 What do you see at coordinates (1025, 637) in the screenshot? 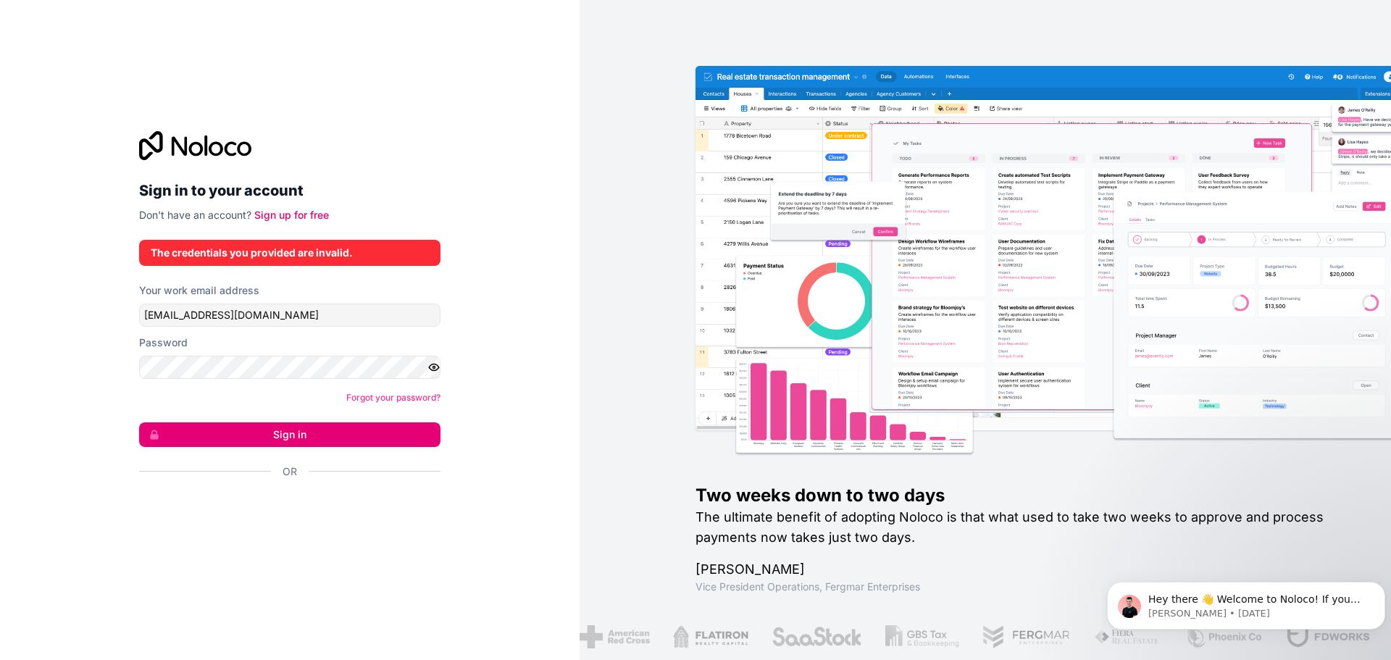
I see `img: /assets/fergmar-CudnrXN5.png` at bounding box center [1025, 637].